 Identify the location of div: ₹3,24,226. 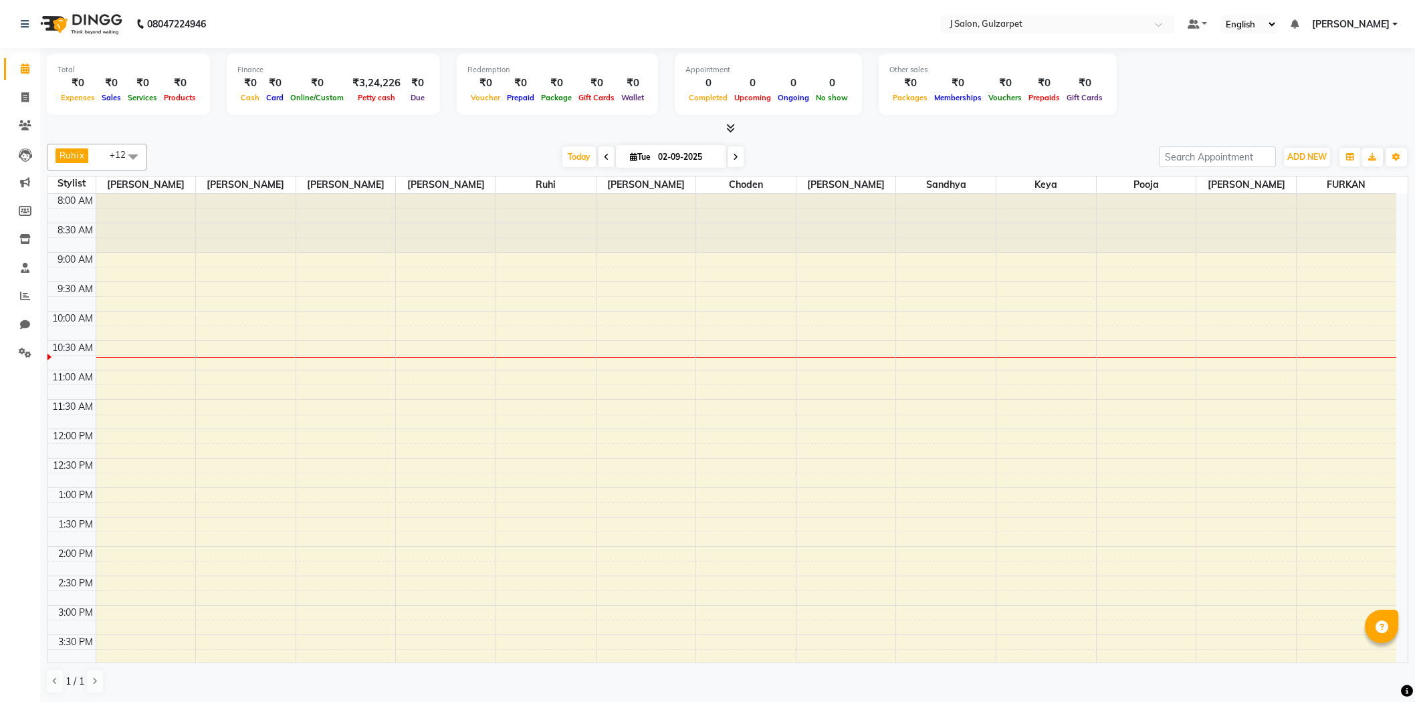
(377, 83).